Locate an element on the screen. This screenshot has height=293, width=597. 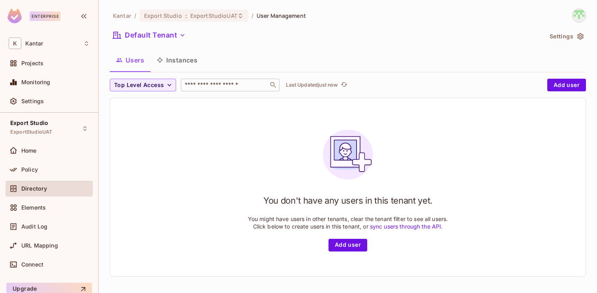
span: Projects is located at coordinates (32, 63).